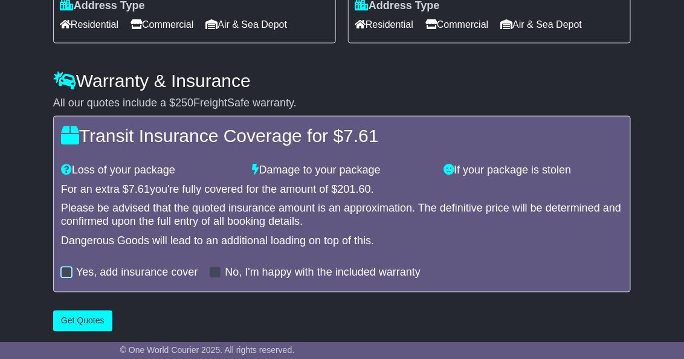 This screenshot has height=359, width=684. Describe the element at coordinates (342, 136) in the screenshot. I see `h4: Transit Insurance Coverage for $` at that location.